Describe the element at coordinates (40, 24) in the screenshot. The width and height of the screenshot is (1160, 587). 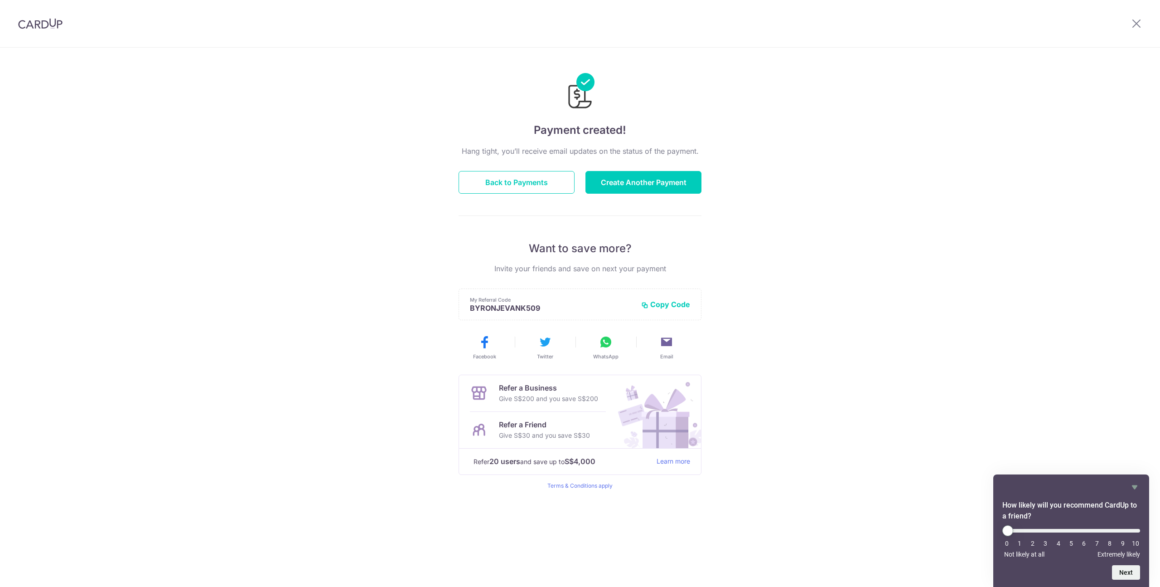
I see `img: CardUp` at that location.